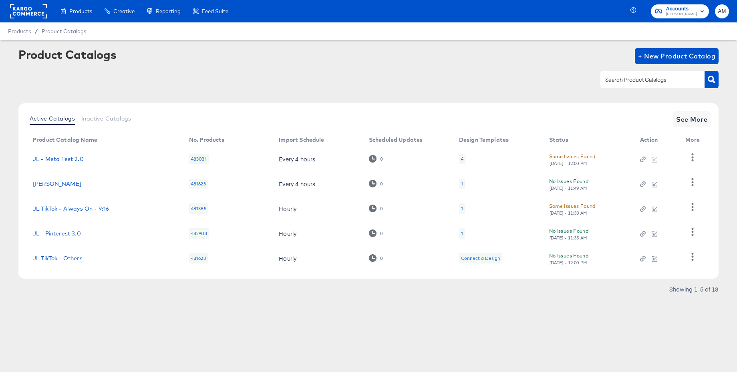 The width and height of the screenshot is (737, 372). Describe the element at coordinates (199, 159) in the screenshot. I see `div: 483031` at that location.